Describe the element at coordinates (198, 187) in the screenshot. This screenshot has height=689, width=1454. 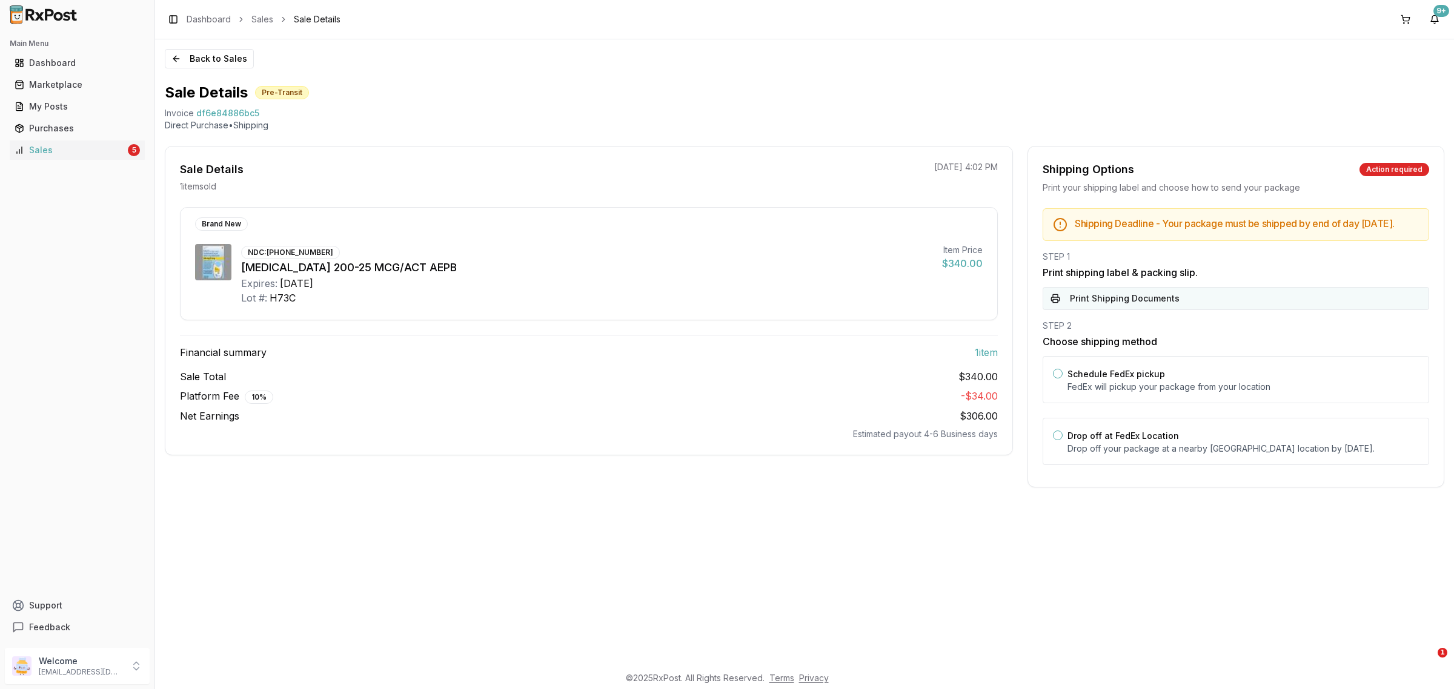
I see `p: 1 item sold` at that location.